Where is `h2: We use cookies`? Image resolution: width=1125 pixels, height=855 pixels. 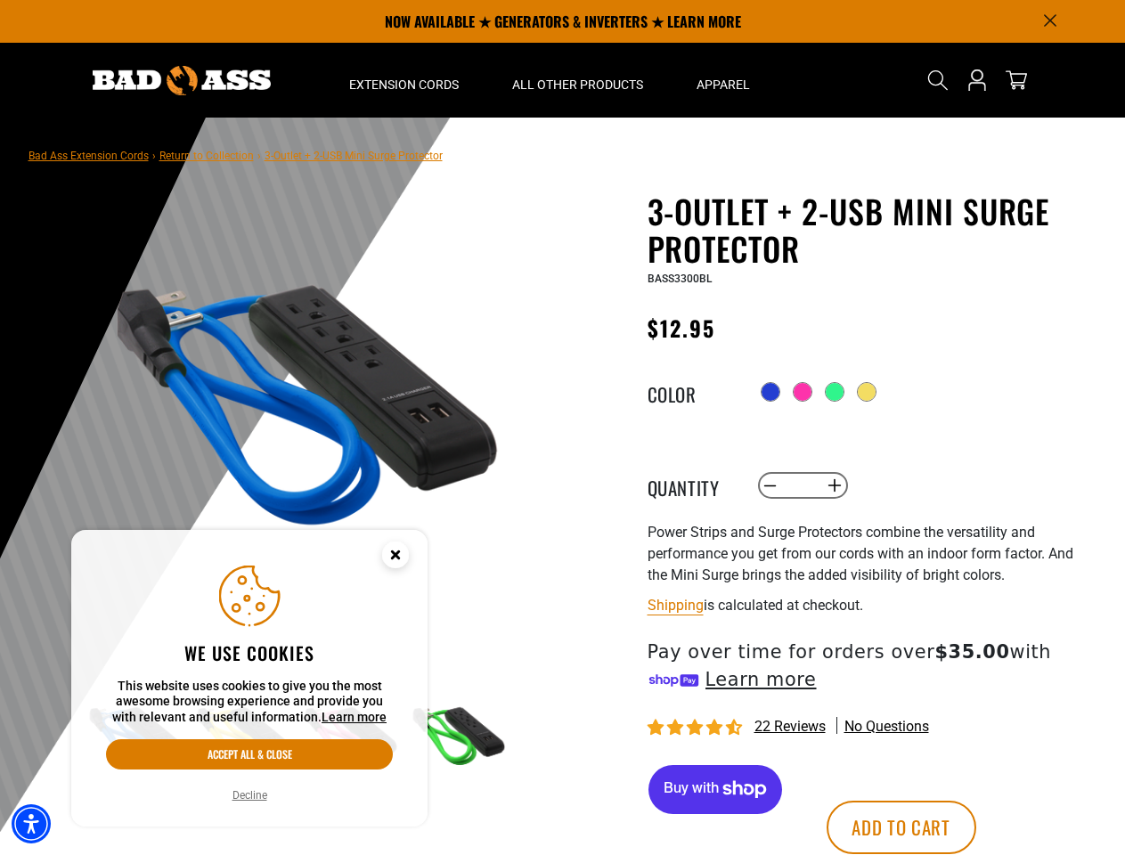 h2: We use cookies is located at coordinates (250, 653).